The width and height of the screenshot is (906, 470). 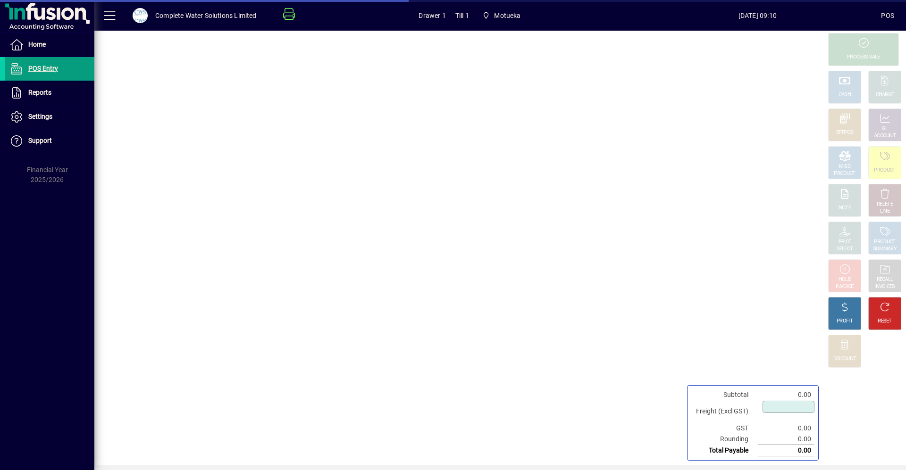 I want to click on div: NOTE, so click(x=844, y=208).